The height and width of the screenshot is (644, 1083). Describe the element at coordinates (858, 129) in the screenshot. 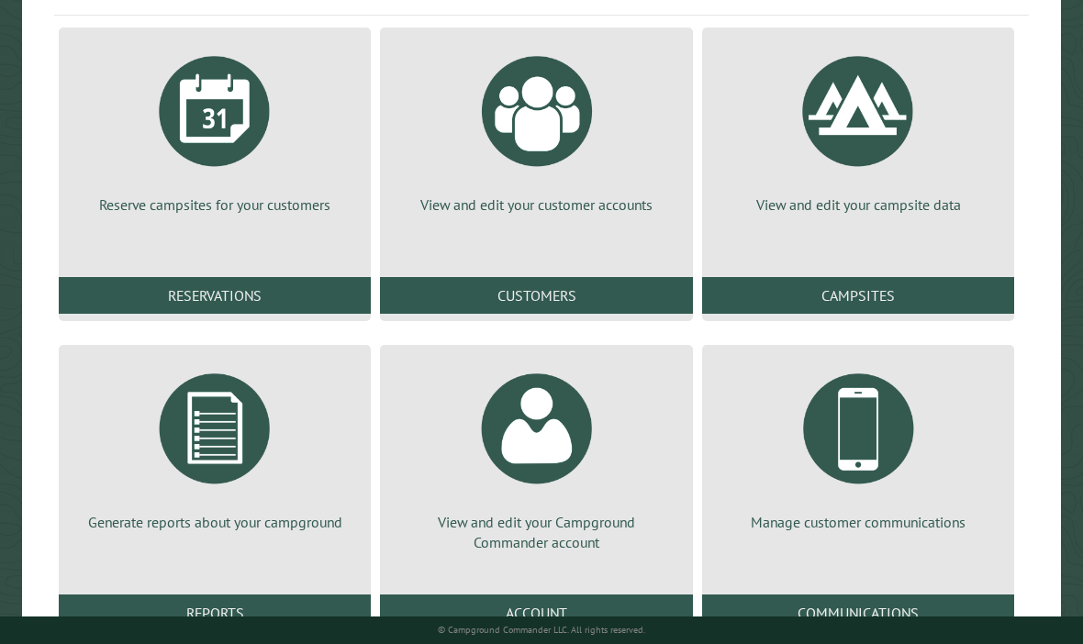

I see `a: View and edit your campsite data` at that location.